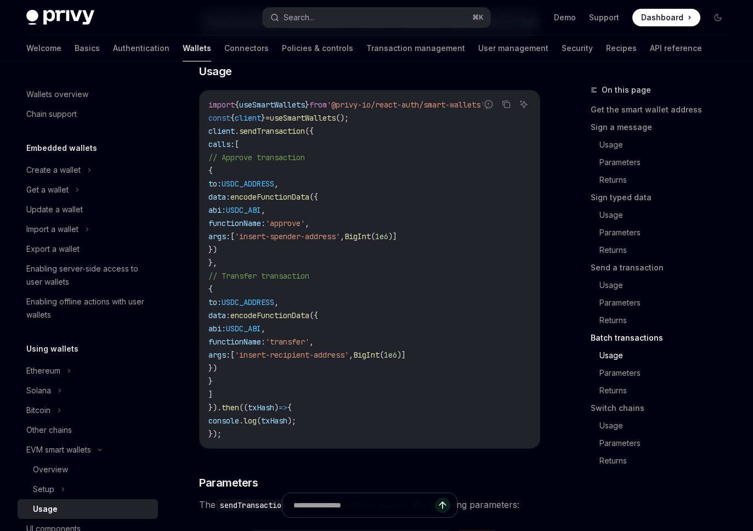 The image size is (753, 531). What do you see at coordinates (272, 131) in the screenshot?
I see `span: sendTransaction` at bounding box center [272, 131].